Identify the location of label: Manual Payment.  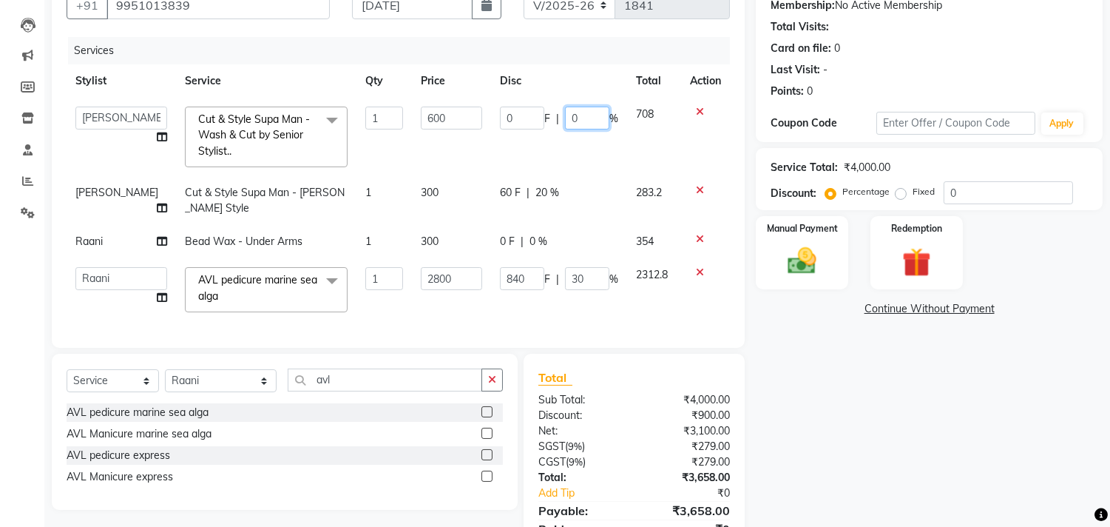
(802, 229).